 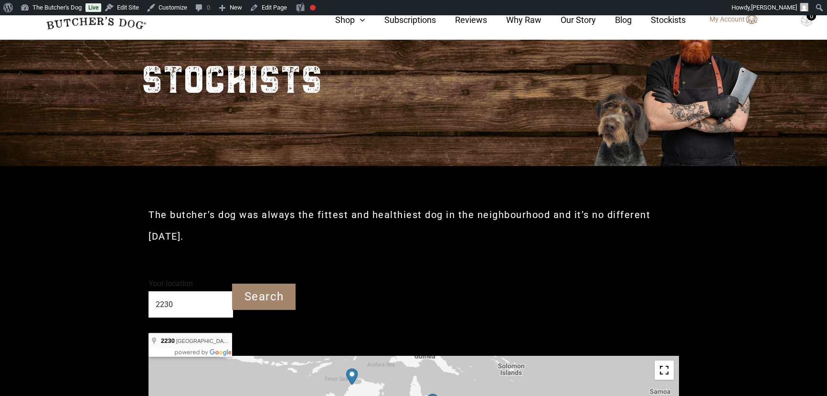 I want to click on a: Shop, so click(x=341, y=20).